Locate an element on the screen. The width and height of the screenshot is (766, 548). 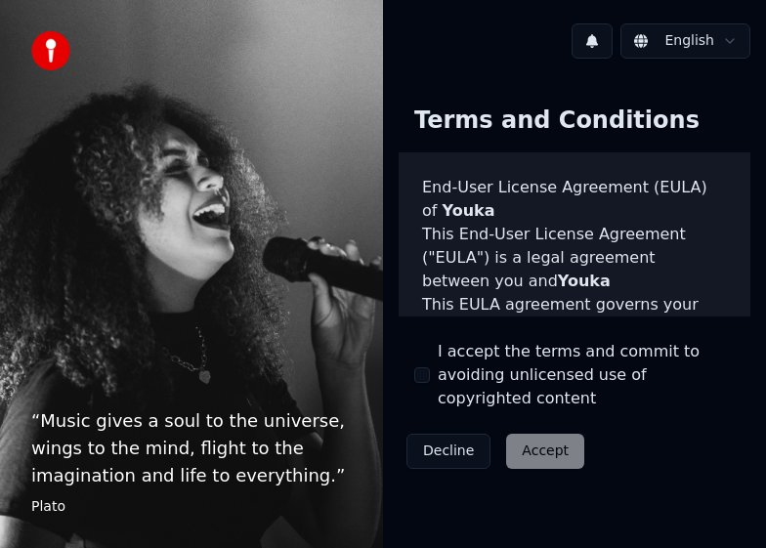
div: Terms and Conditions is located at coordinates (557, 121).